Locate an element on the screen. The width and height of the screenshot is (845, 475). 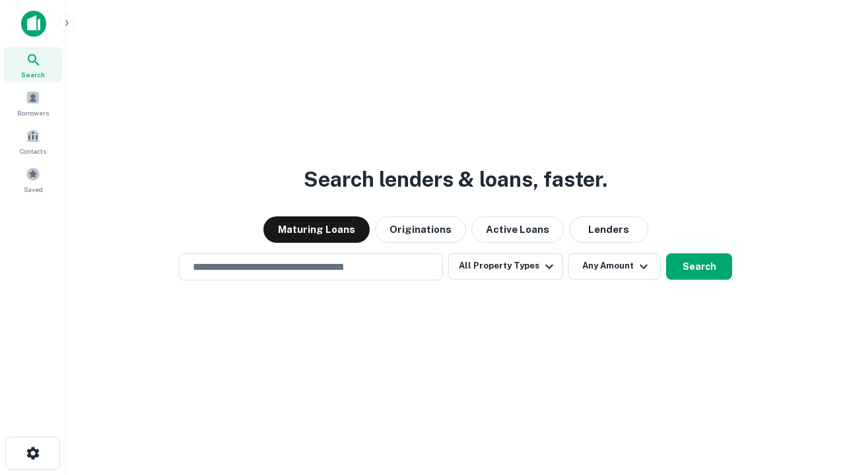
button: All Property Types is located at coordinates (506, 267).